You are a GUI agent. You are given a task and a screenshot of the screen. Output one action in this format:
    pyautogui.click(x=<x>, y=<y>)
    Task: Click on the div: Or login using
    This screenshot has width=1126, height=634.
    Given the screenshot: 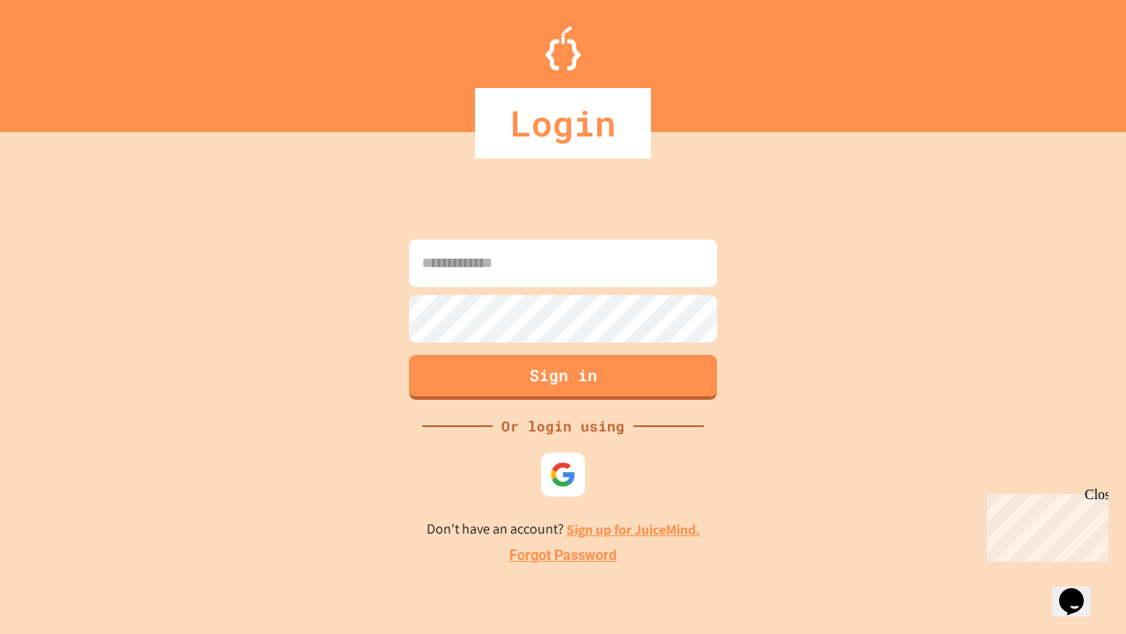 What is the action you would take?
    pyautogui.click(x=563, y=426)
    